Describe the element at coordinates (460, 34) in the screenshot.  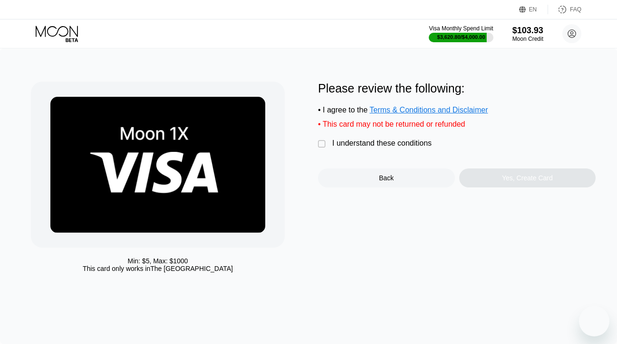
I see `div: Visa Monthly Spend Limit$3,620.80/$4,000.00` at that location.